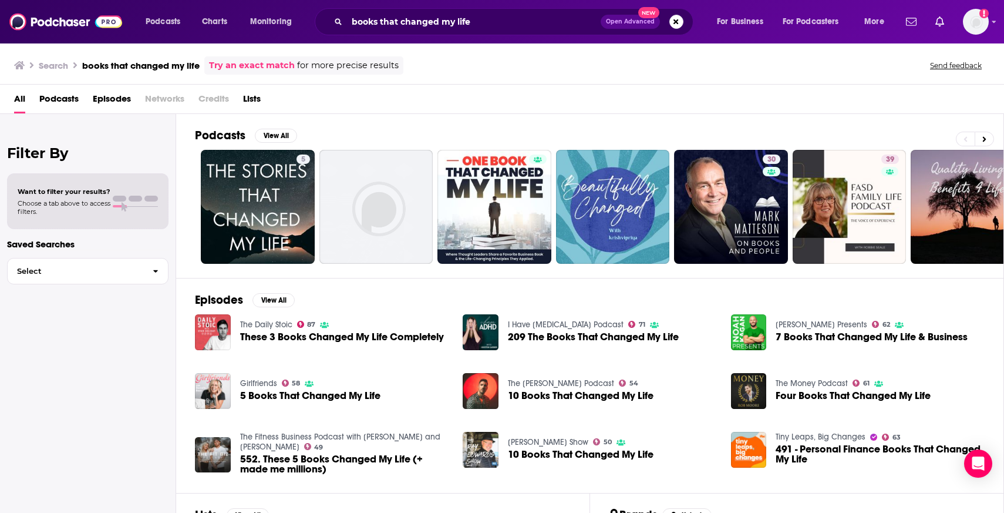 This screenshot has height=513, width=1004. Describe the element at coordinates (214, 22) in the screenshot. I see `a: Charts` at that location.